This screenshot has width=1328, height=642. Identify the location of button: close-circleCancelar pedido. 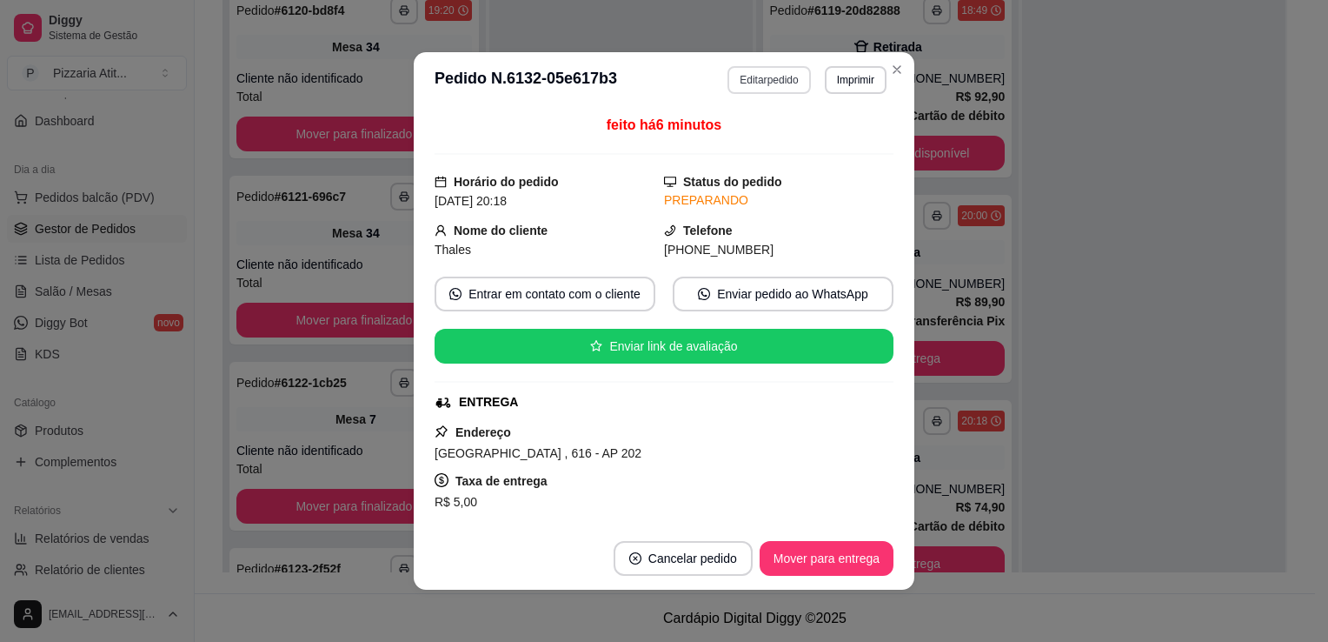
(683, 558).